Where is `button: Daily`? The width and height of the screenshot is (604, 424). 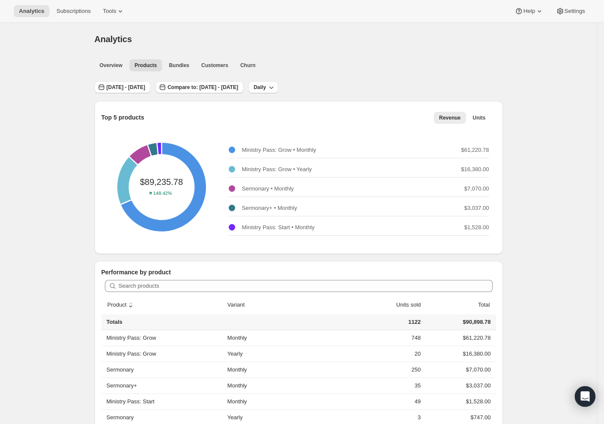
button: Daily is located at coordinates (263, 87).